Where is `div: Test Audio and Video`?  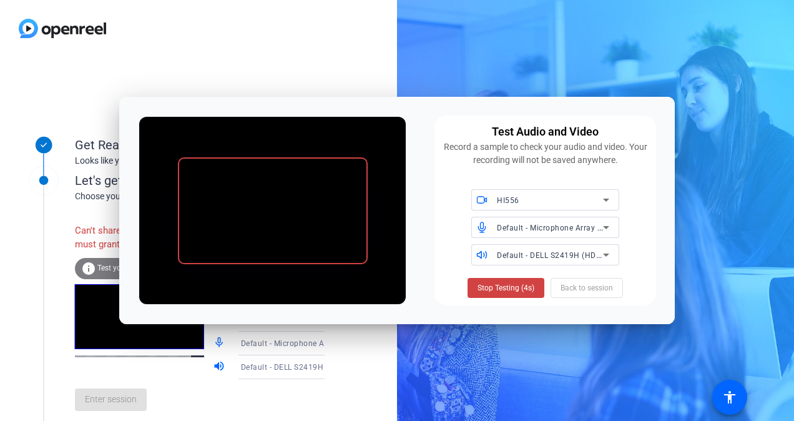 div: Test Audio and Video is located at coordinates (545, 132).